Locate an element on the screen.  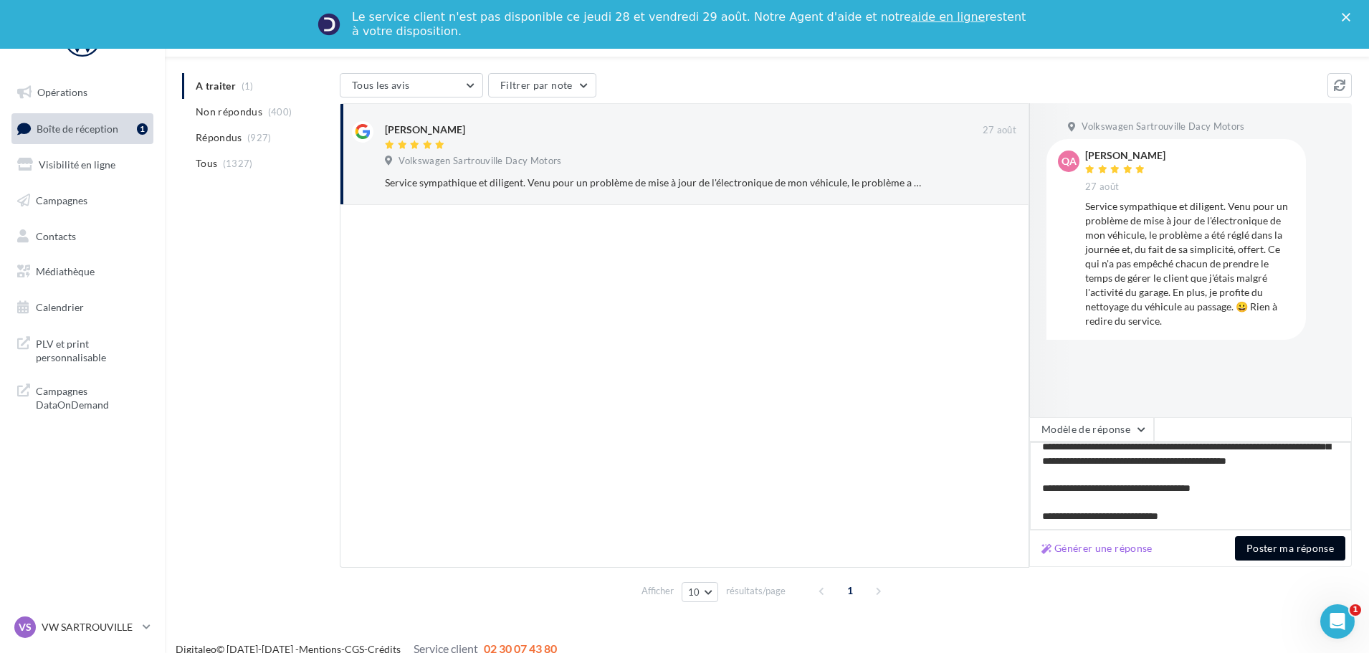
a: Campagnes is located at coordinates (82, 201).